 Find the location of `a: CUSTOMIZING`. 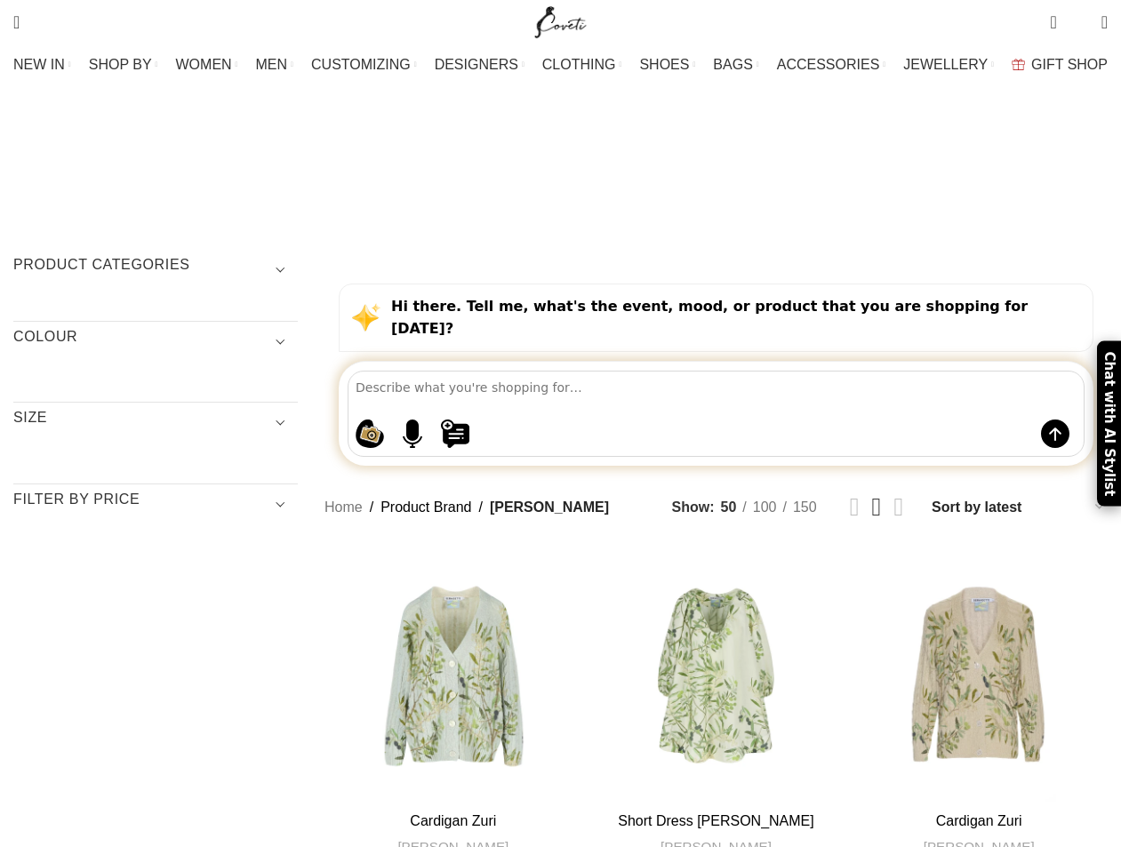

a: CUSTOMIZING is located at coordinates (364, 65).